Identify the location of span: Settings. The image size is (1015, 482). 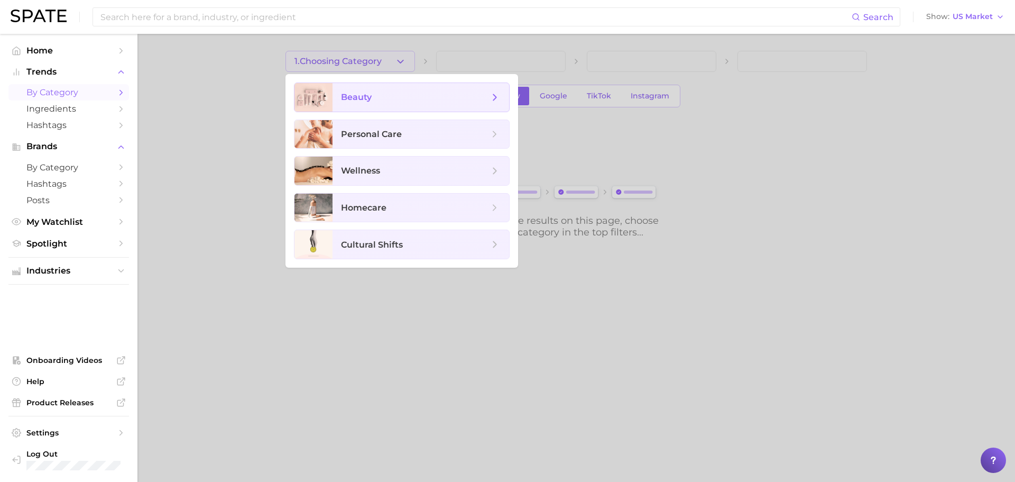
(69, 433).